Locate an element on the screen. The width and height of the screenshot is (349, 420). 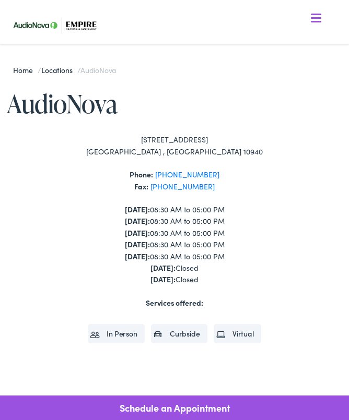
strong: Phone: is located at coordinates (141, 174).